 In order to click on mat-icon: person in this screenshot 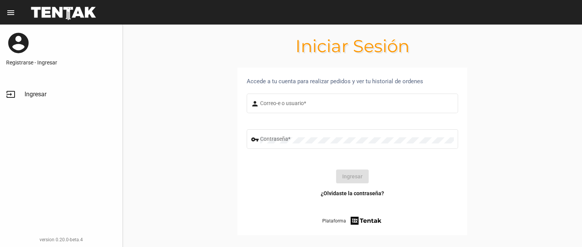, I will do `click(255, 104)`.